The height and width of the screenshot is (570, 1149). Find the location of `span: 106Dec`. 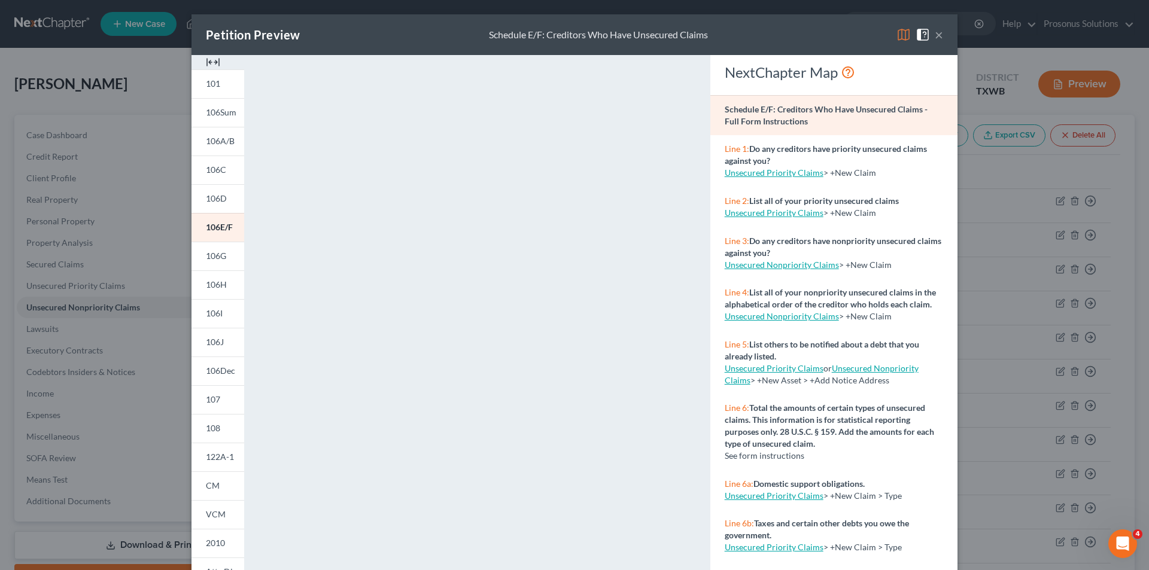

span: 106Dec is located at coordinates (220, 371).